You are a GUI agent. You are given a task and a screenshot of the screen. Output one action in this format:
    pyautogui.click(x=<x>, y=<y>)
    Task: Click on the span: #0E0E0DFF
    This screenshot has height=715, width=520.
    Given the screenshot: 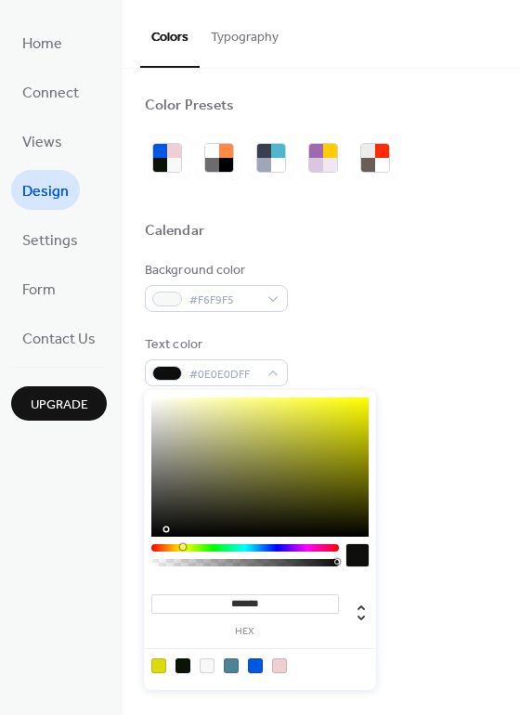 What is the action you would take?
    pyautogui.click(x=224, y=374)
    